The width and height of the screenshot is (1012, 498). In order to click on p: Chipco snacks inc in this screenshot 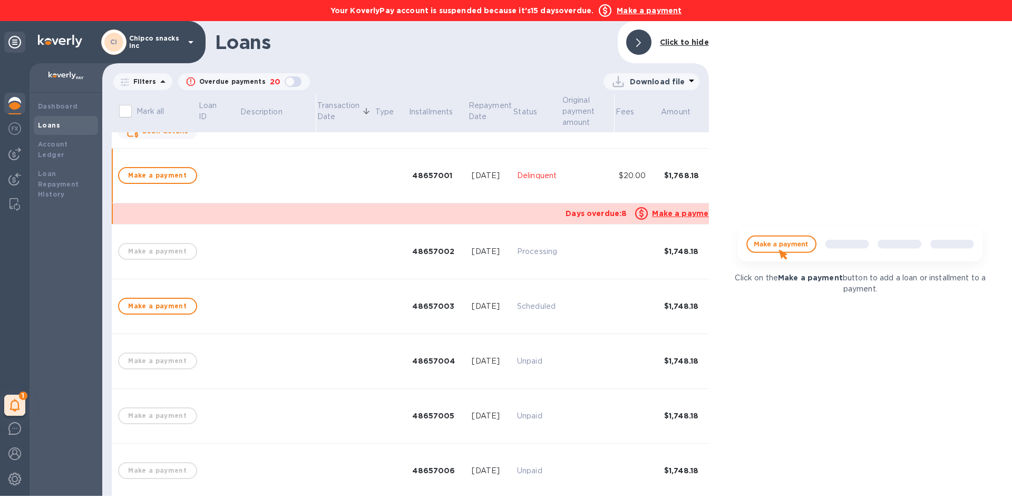, I will do `click(155, 42)`.